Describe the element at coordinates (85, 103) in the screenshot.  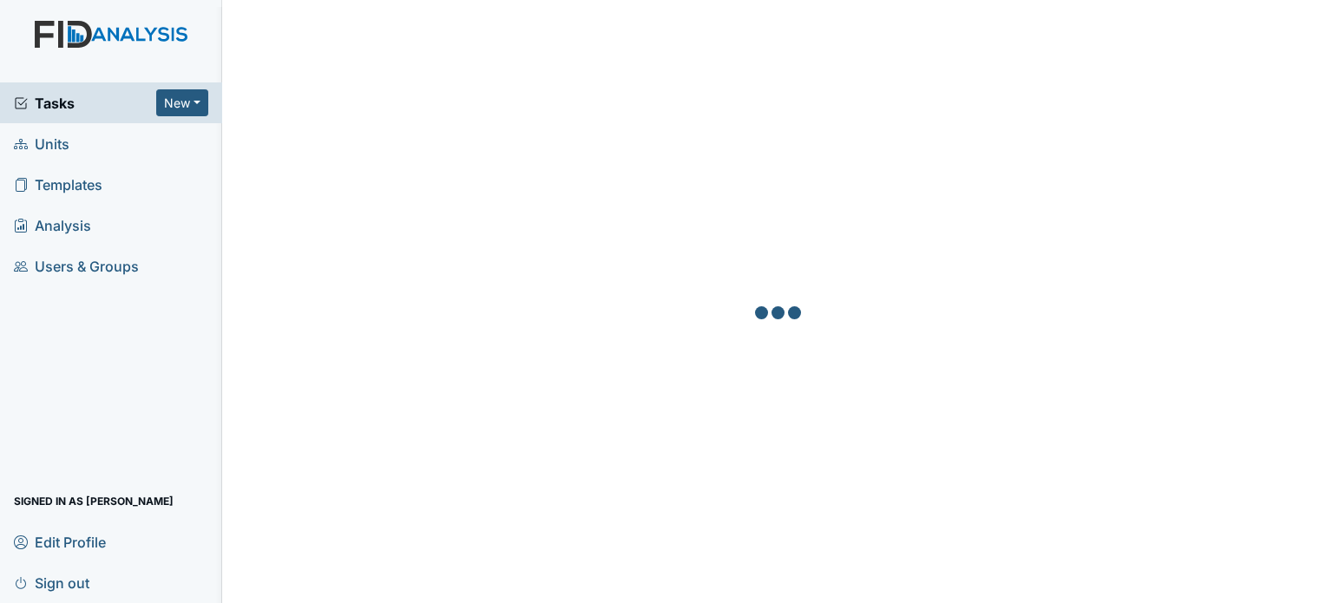
I see `span: Tasks` at that location.